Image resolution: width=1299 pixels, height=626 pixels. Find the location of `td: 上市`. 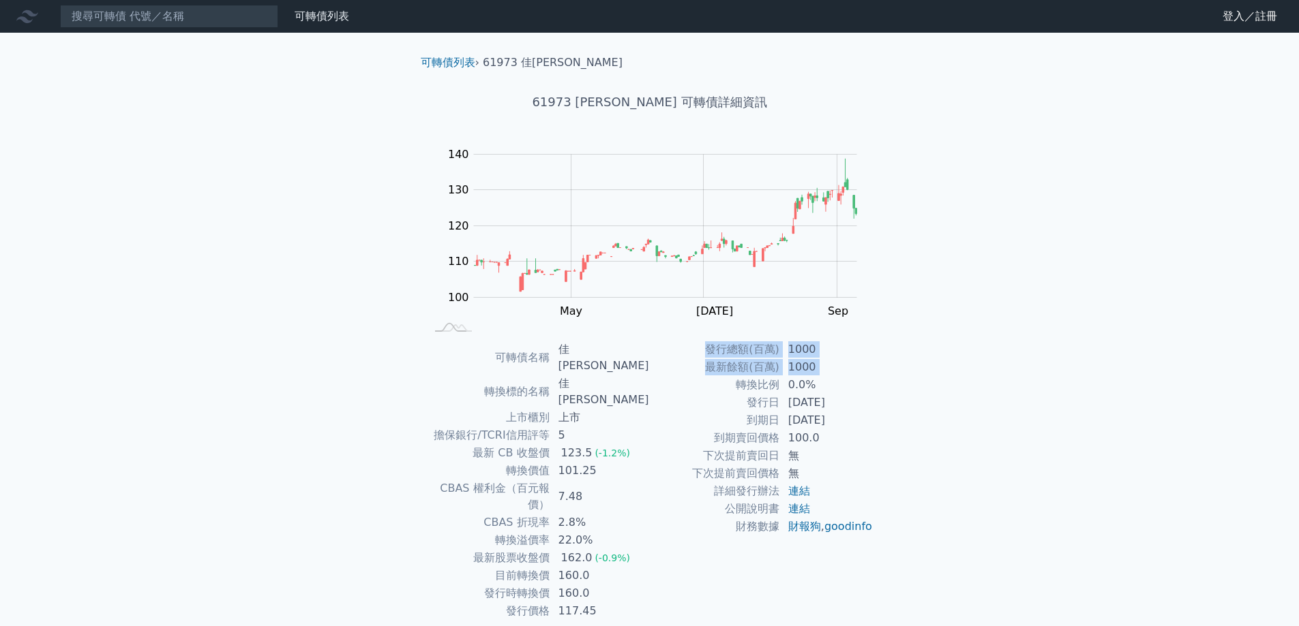

td: 上市 is located at coordinates (600, 418).